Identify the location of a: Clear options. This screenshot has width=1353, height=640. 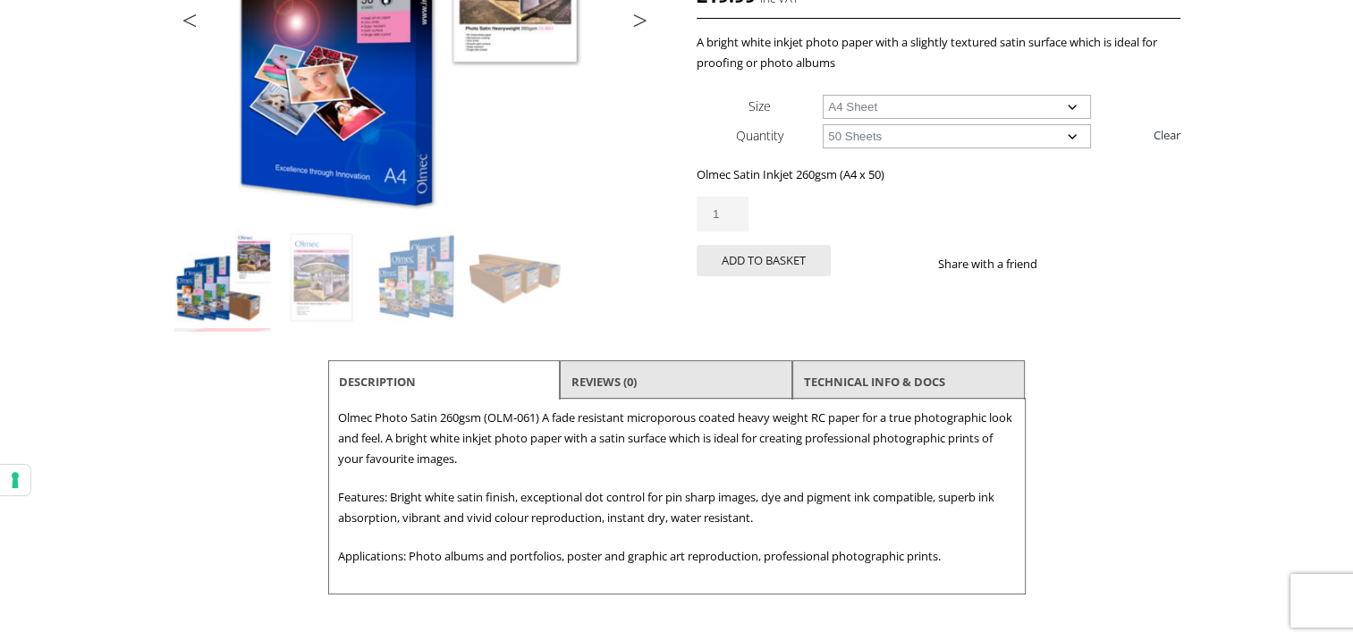
(1167, 135).